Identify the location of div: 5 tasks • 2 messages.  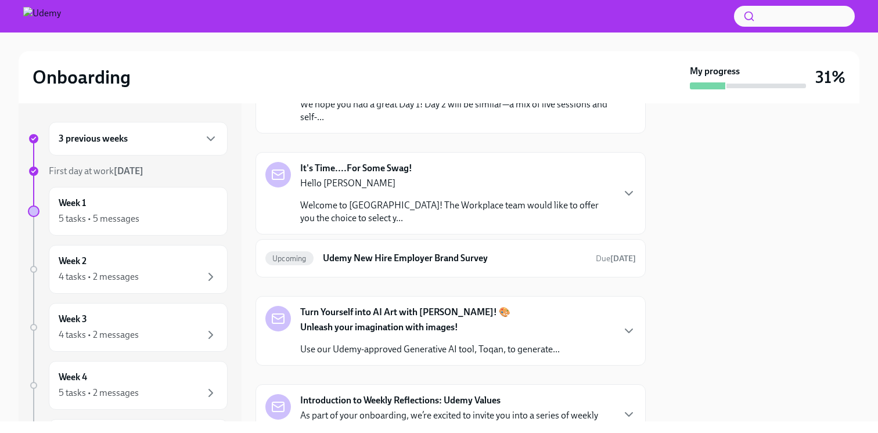
(99, 393).